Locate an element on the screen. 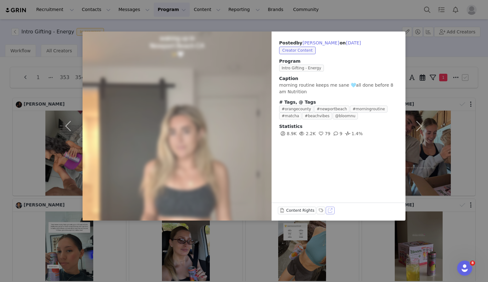  span: by is located at coordinates (317, 43).